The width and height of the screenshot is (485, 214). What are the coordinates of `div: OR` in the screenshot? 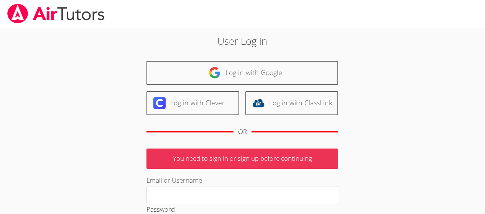 It's located at (242, 132).